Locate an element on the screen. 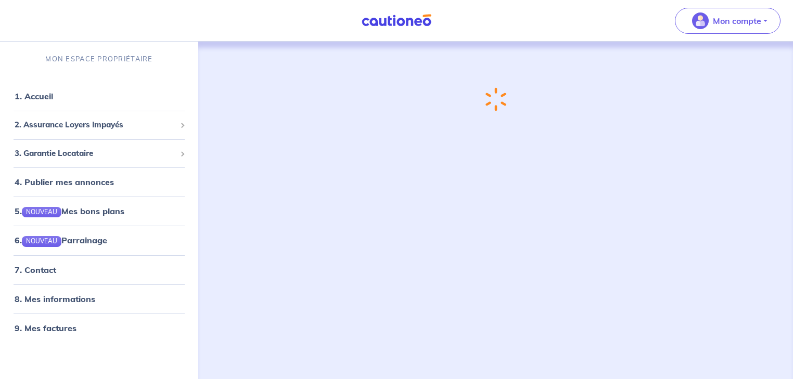 Image resolution: width=793 pixels, height=379 pixels. p: MON ESPACE PROPRIÉTAIRE is located at coordinates (99, 59).